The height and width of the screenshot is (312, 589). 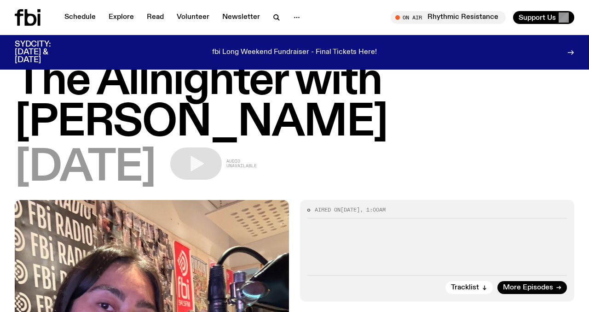 I want to click on span: Tracklist, so click(x=465, y=287).